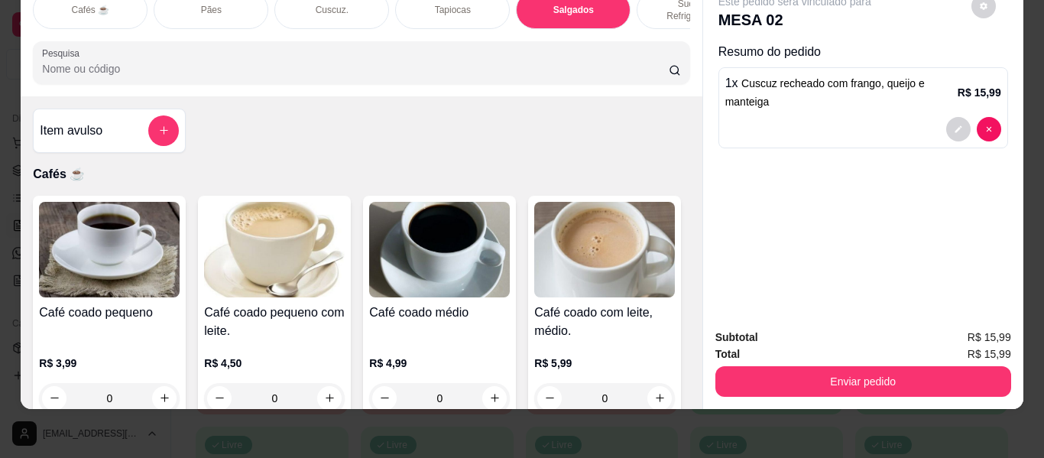 The image size is (1044, 458). I want to click on h4: Café coado com leite, médio., so click(604, 322).